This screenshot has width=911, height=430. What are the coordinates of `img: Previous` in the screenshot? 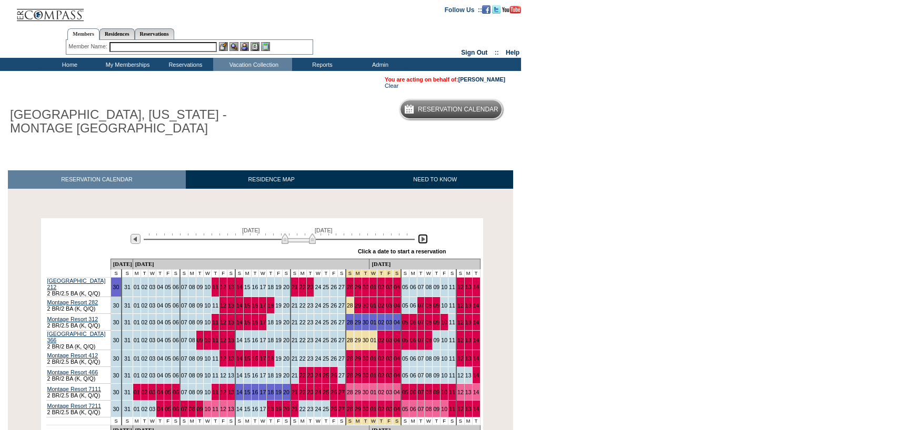 It's located at (135, 239).